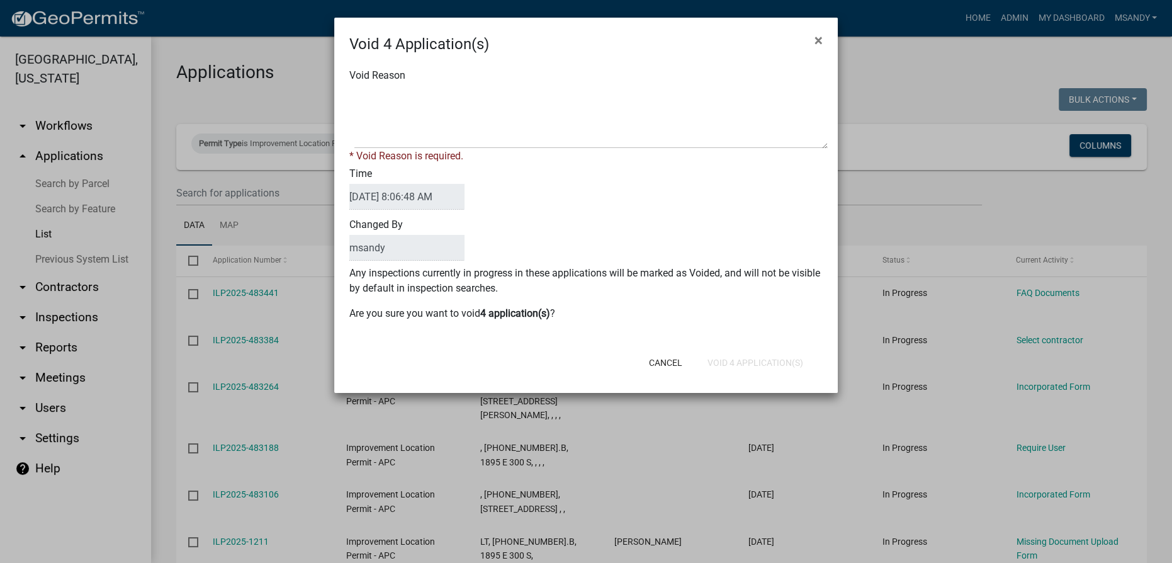  I want to click on textarea: Void Reason, so click(591, 117).